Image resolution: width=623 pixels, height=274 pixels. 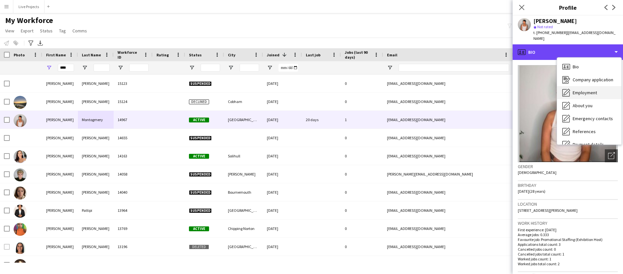 I want to click on img: Jesse Travers, so click(x=20, y=175).